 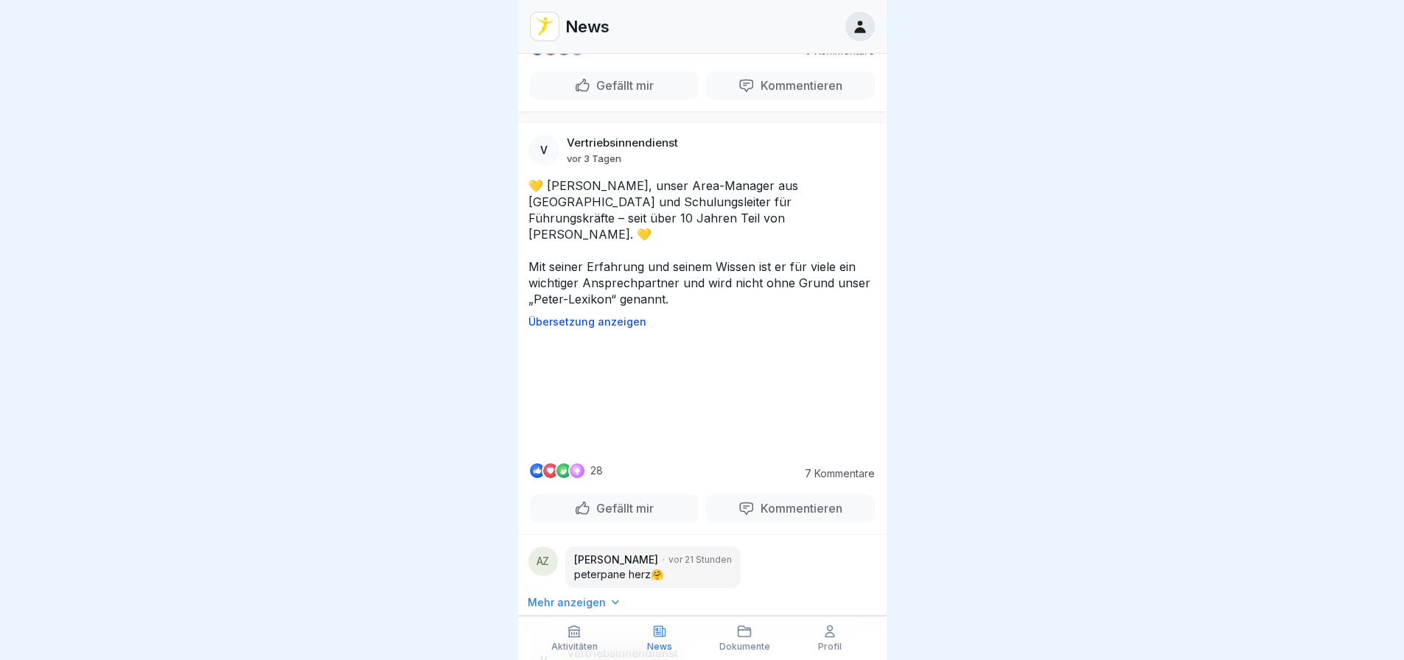 What do you see at coordinates (567, 603) in the screenshot?
I see `p: Mehr anzeigen` at bounding box center [567, 603].